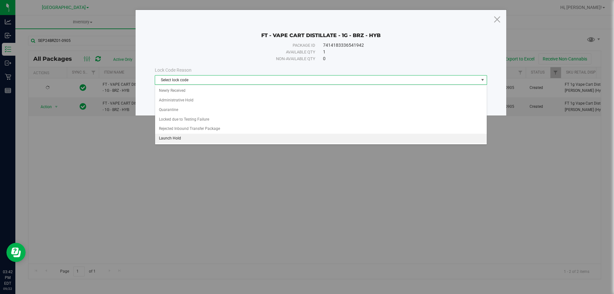  What do you see at coordinates (173, 70) in the screenshot?
I see `span: Lock Code Reason` at bounding box center [173, 70].